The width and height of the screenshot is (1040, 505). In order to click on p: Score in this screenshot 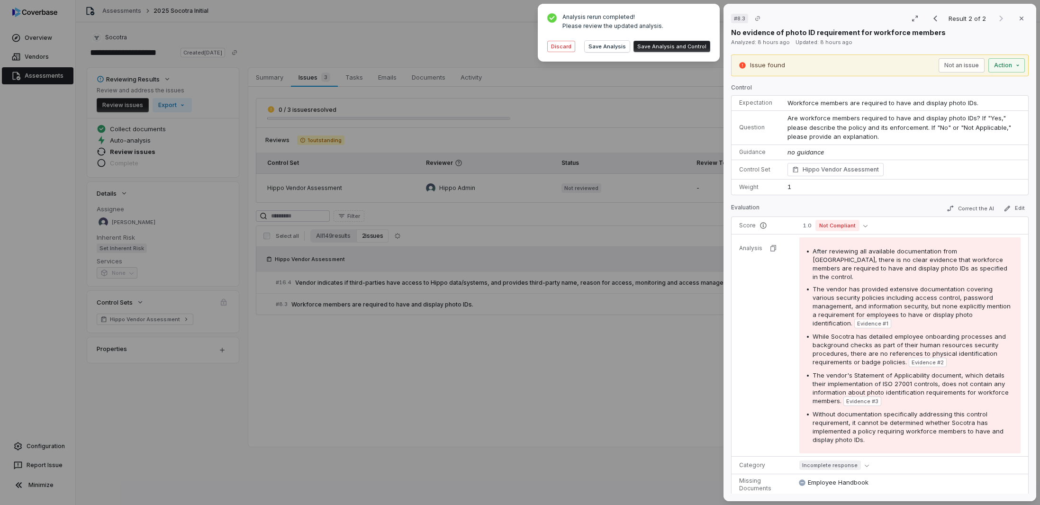, I will do `click(762, 226)`.